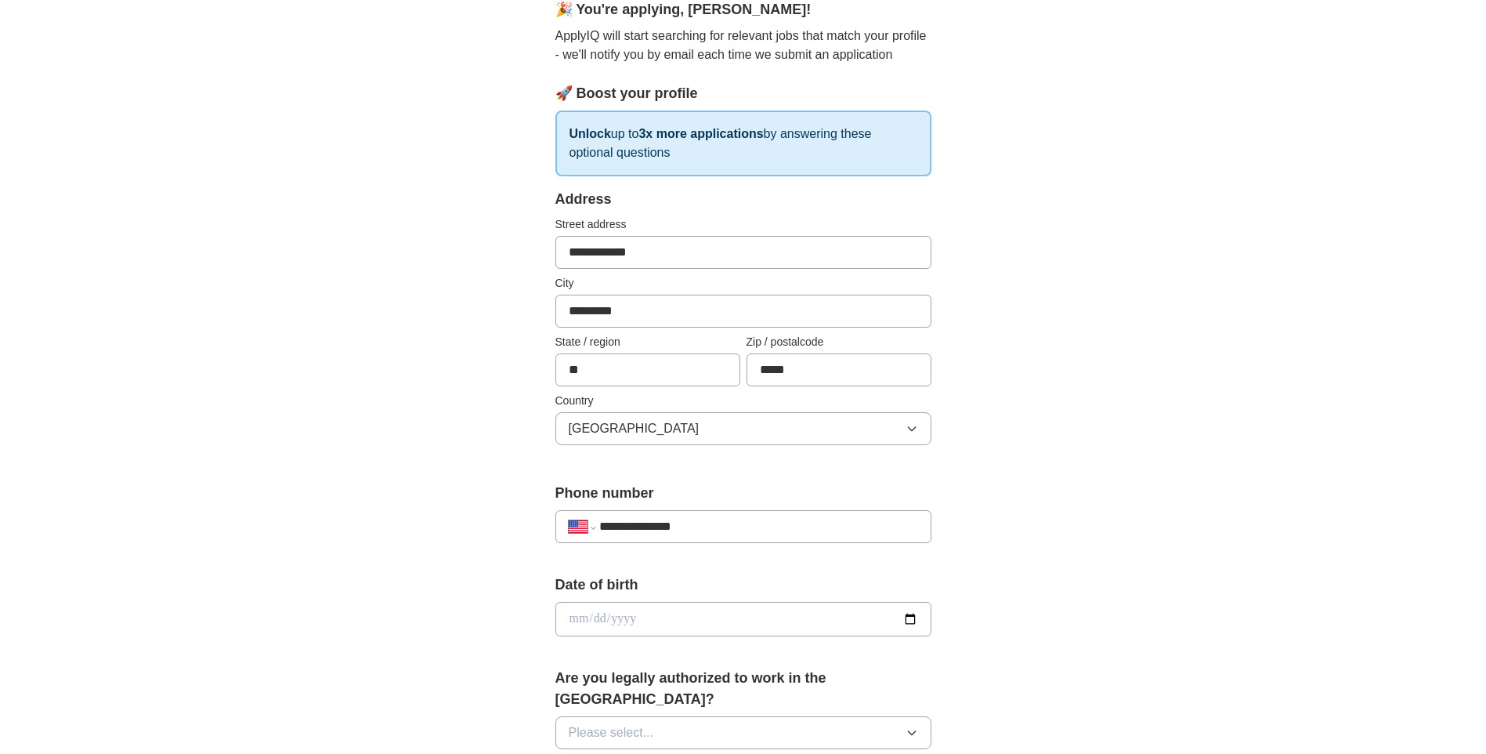 Image resolution: width=1486 pixels, height=754 pixels. Describe the element at coordinates (743, 45) in the screenshot. I see `p: ApplyIQ will start searching for relevant jobs that match your profile - we'll notify you by emai...` at that location.